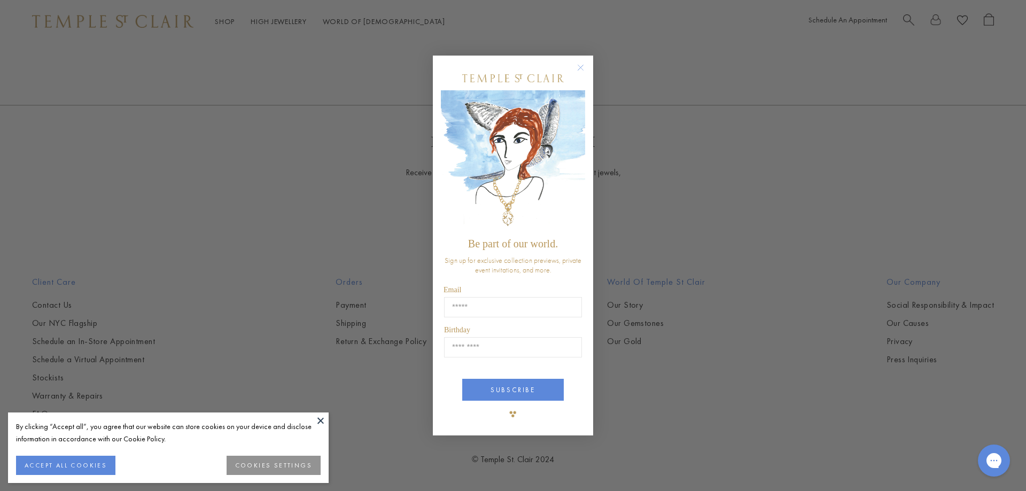 The height and width of the screenshot is (491, 1026). What do you see at coordinates (274, 466) in the screenshot?
I see `button: COOKIES SETTINGS` at bounding box center [274, 466].